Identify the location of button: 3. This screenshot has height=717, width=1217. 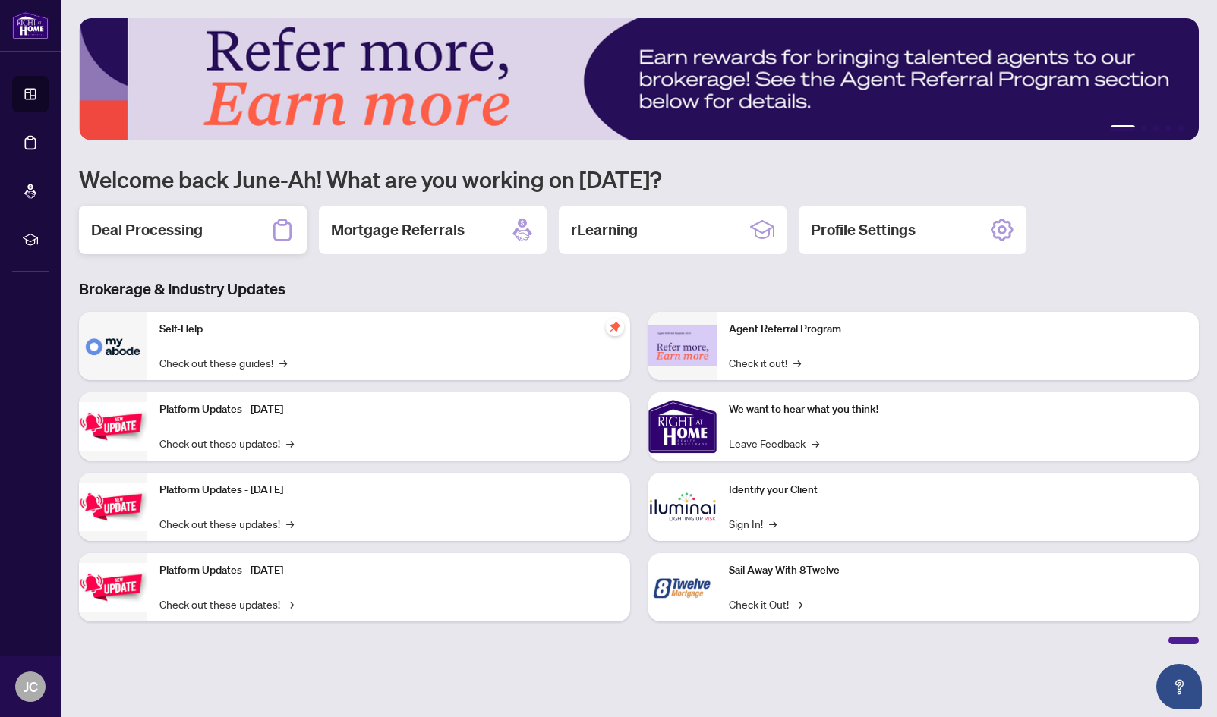
(1156, 128).